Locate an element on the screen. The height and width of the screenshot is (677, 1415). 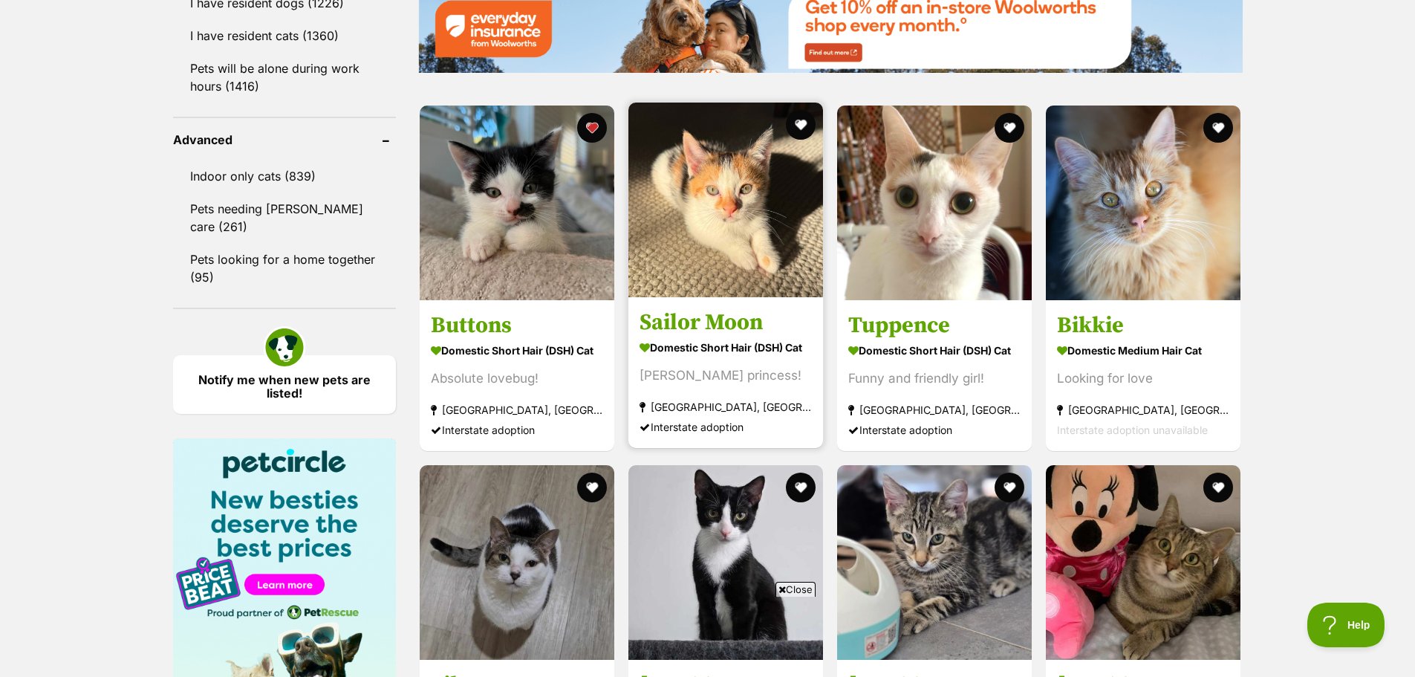
img: Sailor Moon - Domestic Short Hair (DSH) Cat is located at coordinates (726, 200).